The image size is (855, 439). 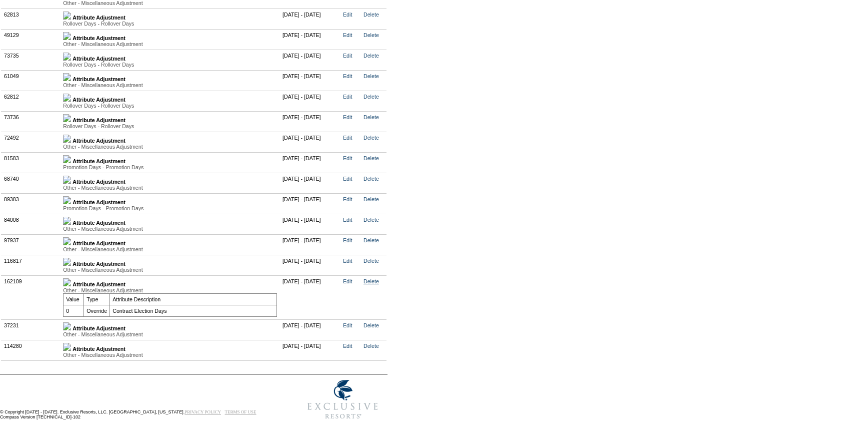 I want to click on td: 162109, so click(x=31, y=297).